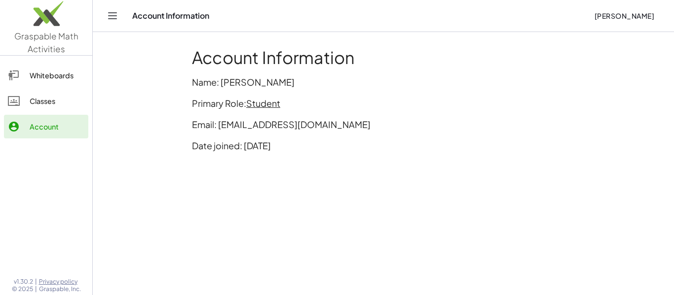 This screenshot has width=674, height=295. Describe the element at coordinates (57, 101) in the screenshot. I see `div: Classes` at that location.